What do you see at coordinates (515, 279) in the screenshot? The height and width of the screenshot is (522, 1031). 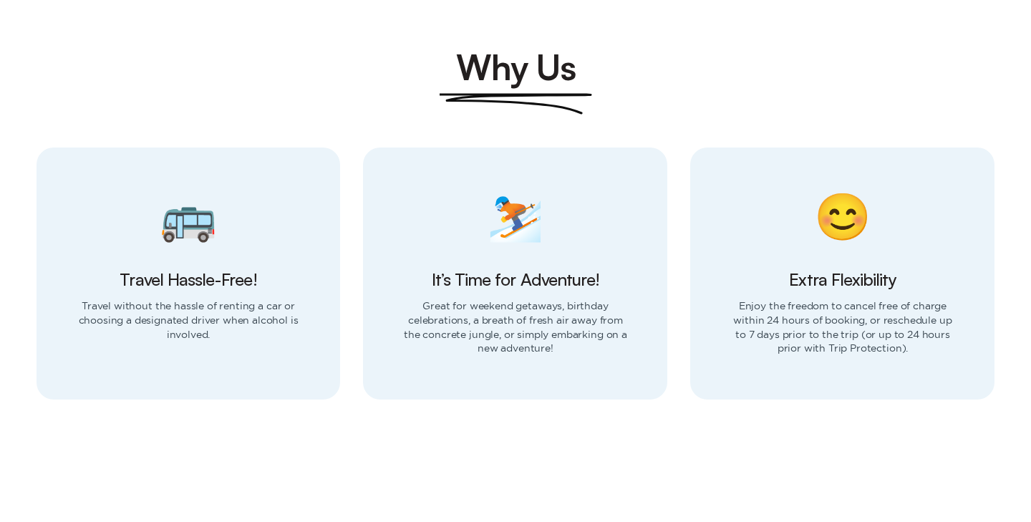 I see `h3: It’s Time for Adventure!` at bounding box center [515, 279].